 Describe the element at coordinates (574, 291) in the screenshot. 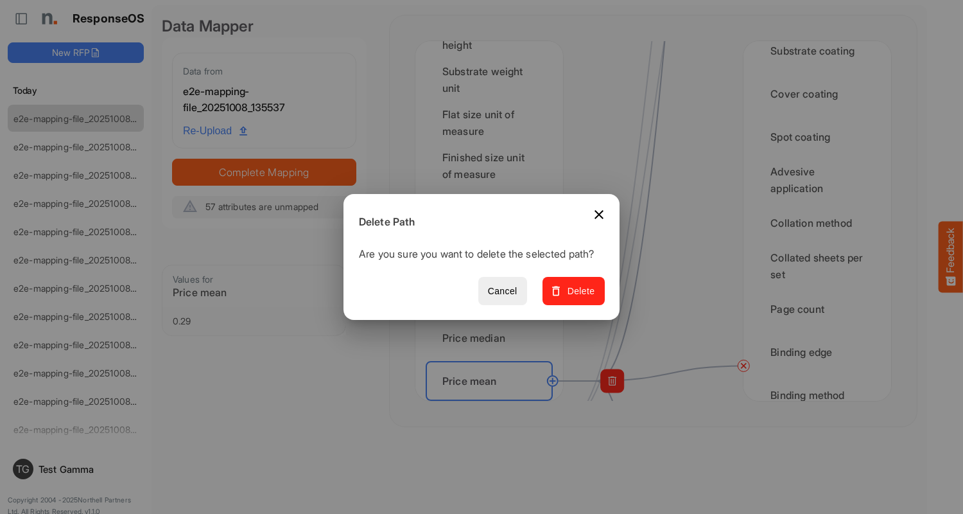

I see `span: Delete` at that location.